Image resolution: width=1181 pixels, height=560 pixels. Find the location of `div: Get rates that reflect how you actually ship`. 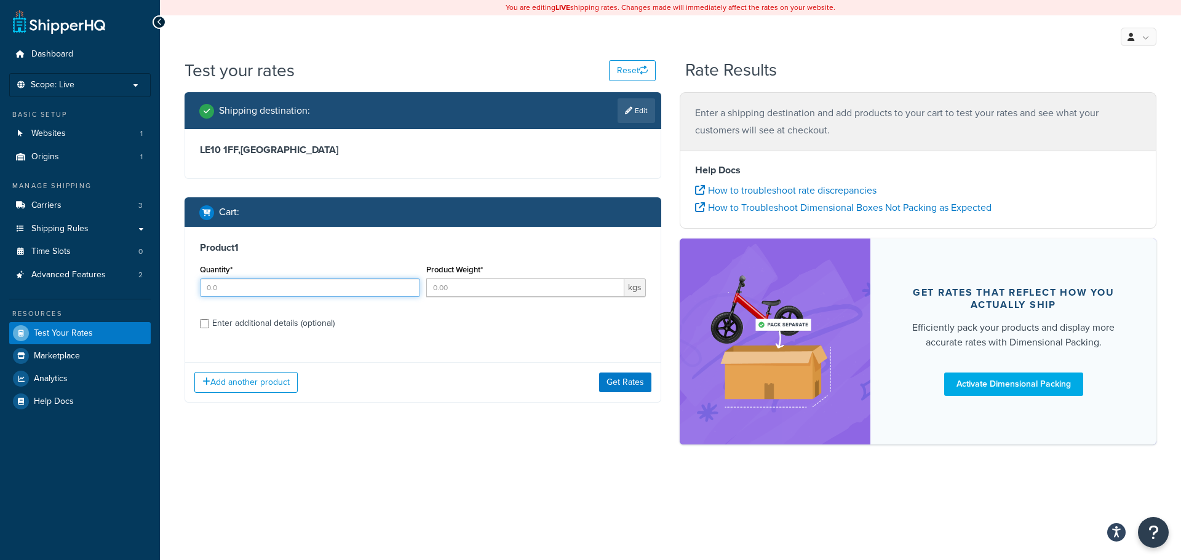

div: Get rates that reflect how you actually ship is located at coordinates (1013, 299).